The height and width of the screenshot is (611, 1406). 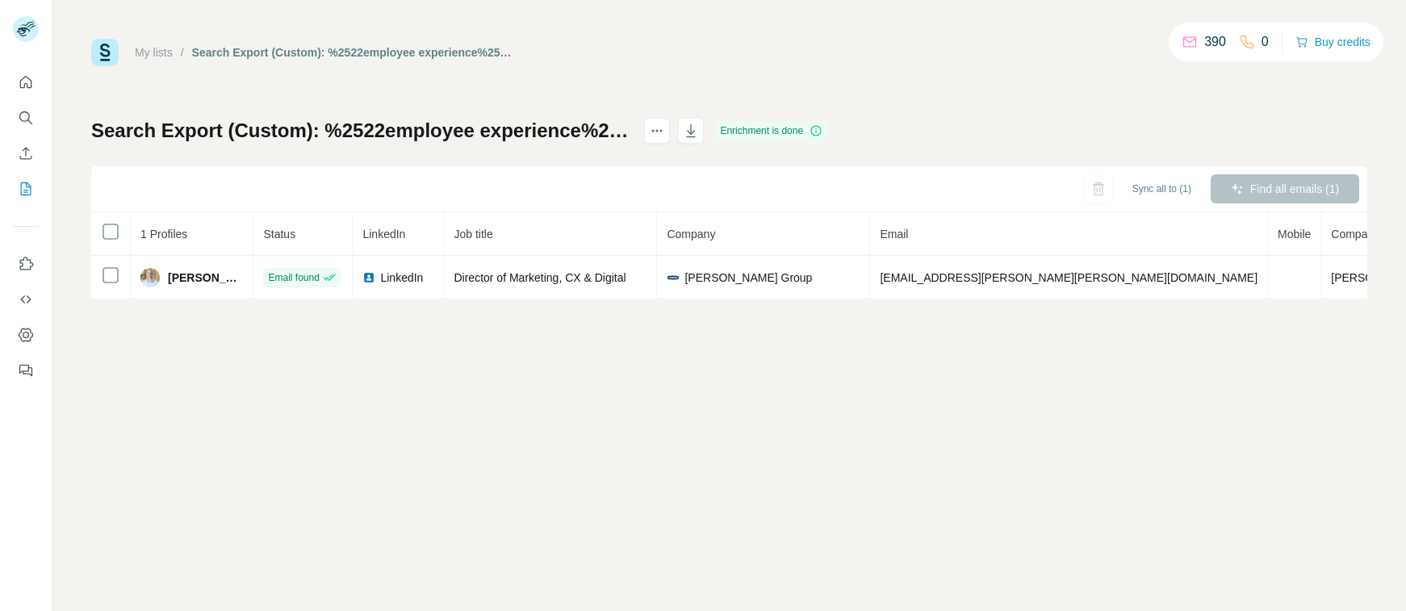 I want to click on button: Sync all to (1), so click(x=1161, y=189).